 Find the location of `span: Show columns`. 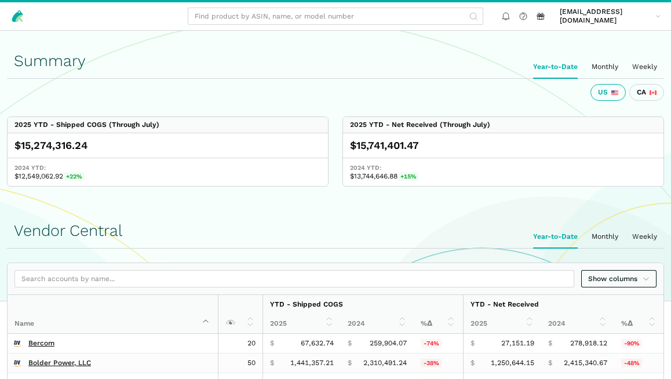

span: Show columns is located at coordinates (619, 279).